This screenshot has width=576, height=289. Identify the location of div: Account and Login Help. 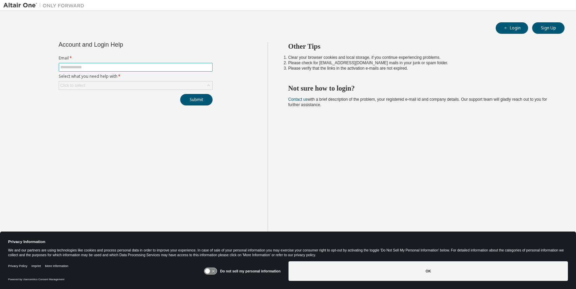
(120, 45).